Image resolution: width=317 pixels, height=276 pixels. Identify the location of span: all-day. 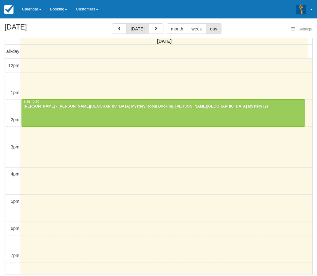
(13, 51).